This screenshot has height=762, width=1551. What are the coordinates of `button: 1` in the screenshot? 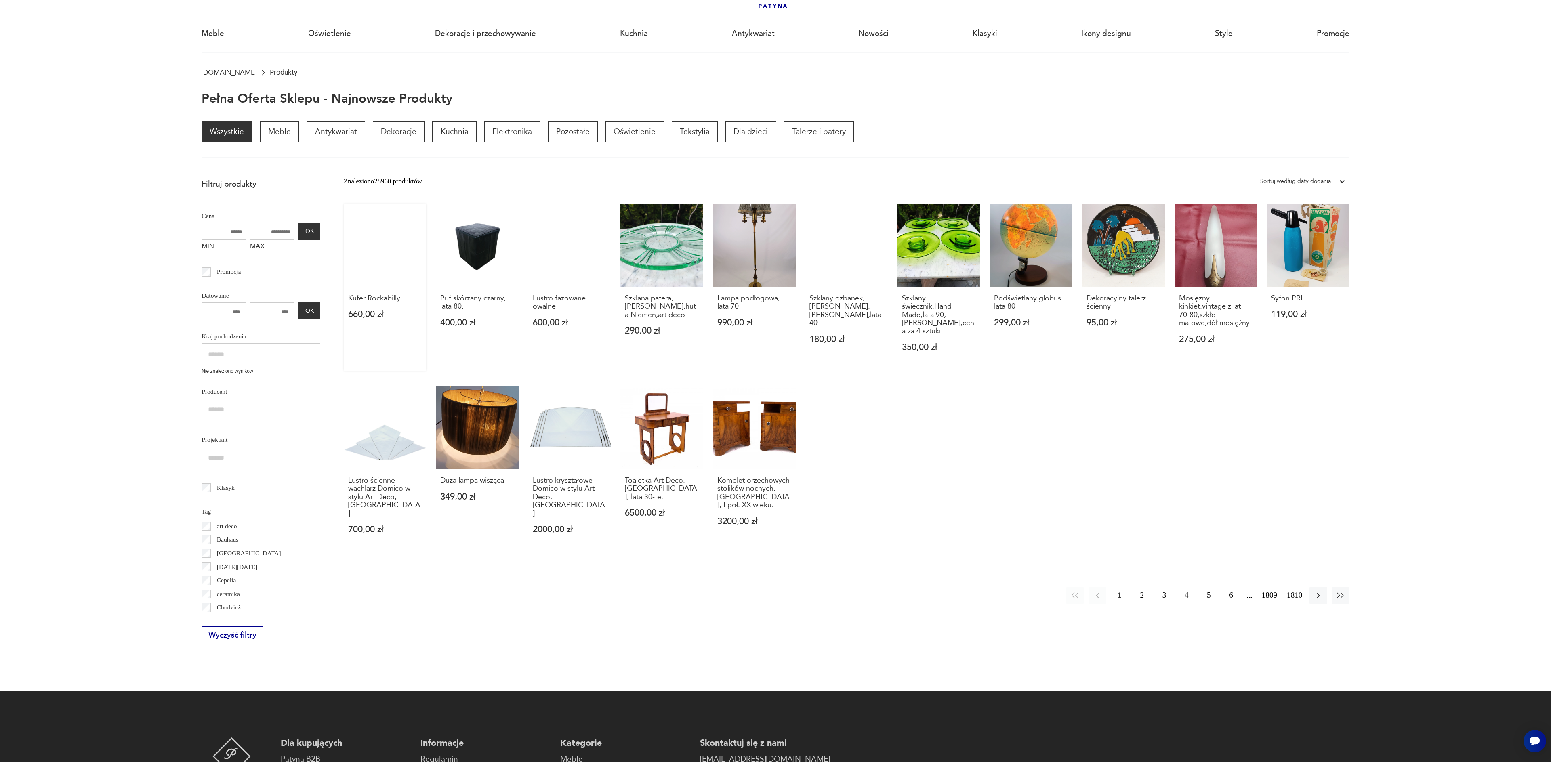 It's located at (1119, 595).